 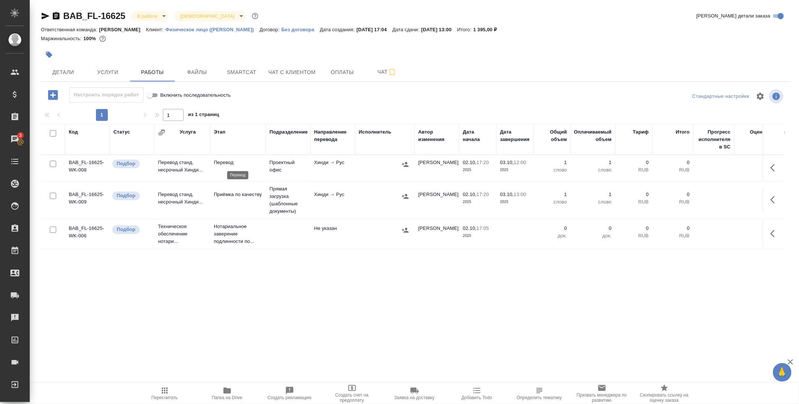 What do you see at coordinates (352, 393) in the screenshot?
I see `button: Создать счет на предоплату` at bounding box center [352, 393].